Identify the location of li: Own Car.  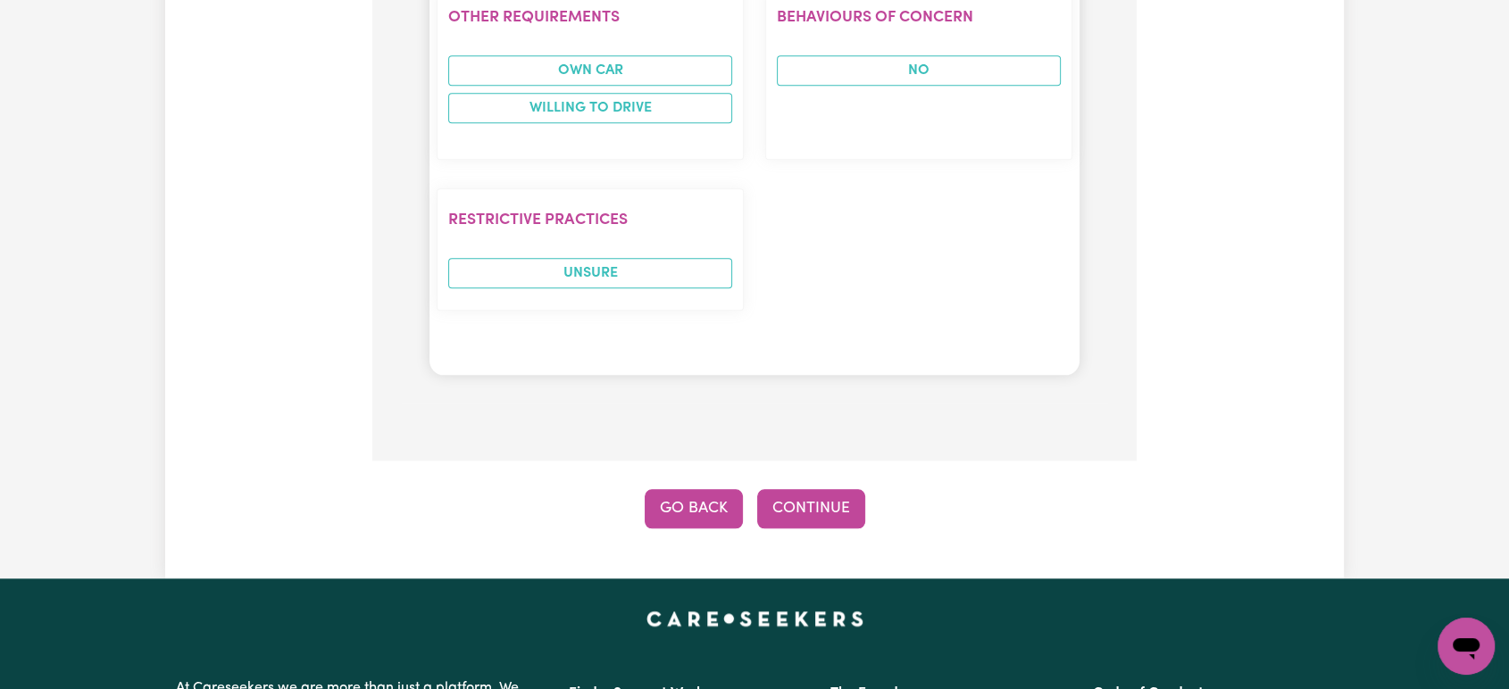
(590, 71).